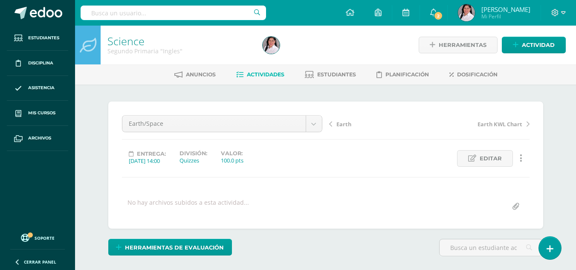  I want to click on span: Asistencia, so click(41, 88).